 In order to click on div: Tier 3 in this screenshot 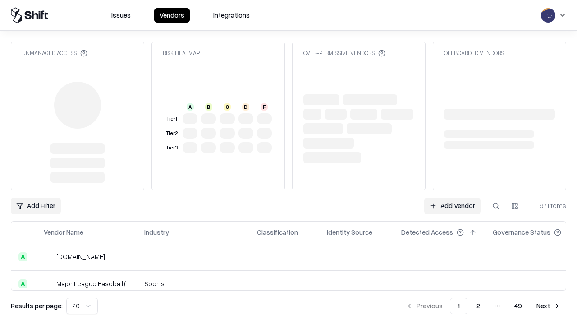, I will do `click(172, 147)`.